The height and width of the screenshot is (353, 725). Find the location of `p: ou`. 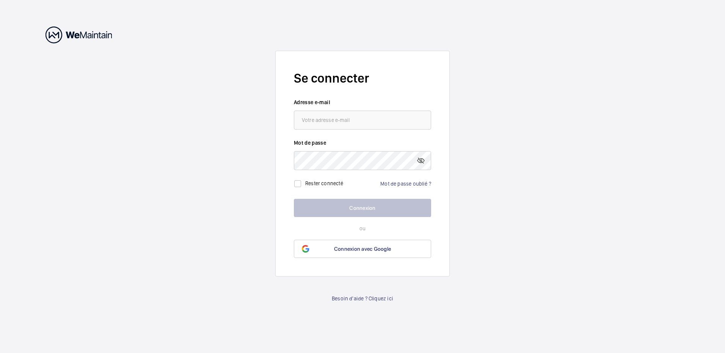

p: ou is located at coordinates (362, 229).